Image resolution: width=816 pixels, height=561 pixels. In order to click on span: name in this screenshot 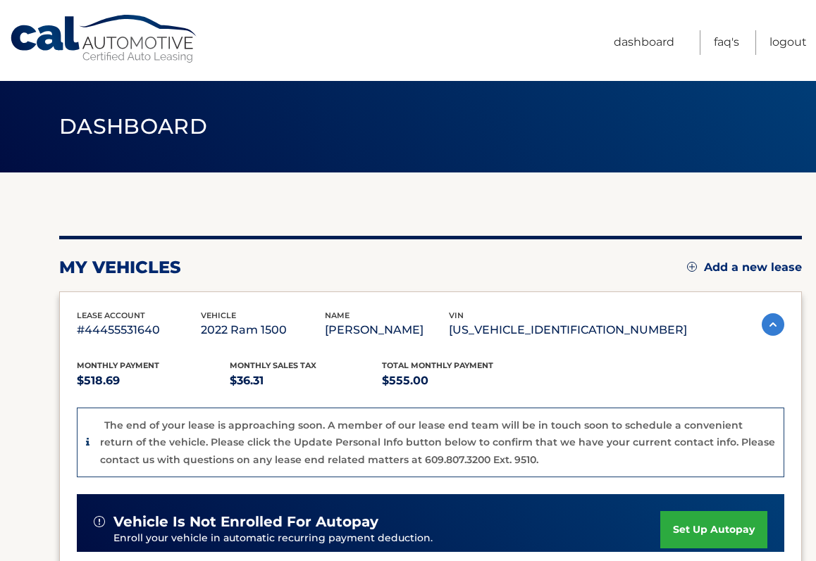, I will do `click(337, 316)`.